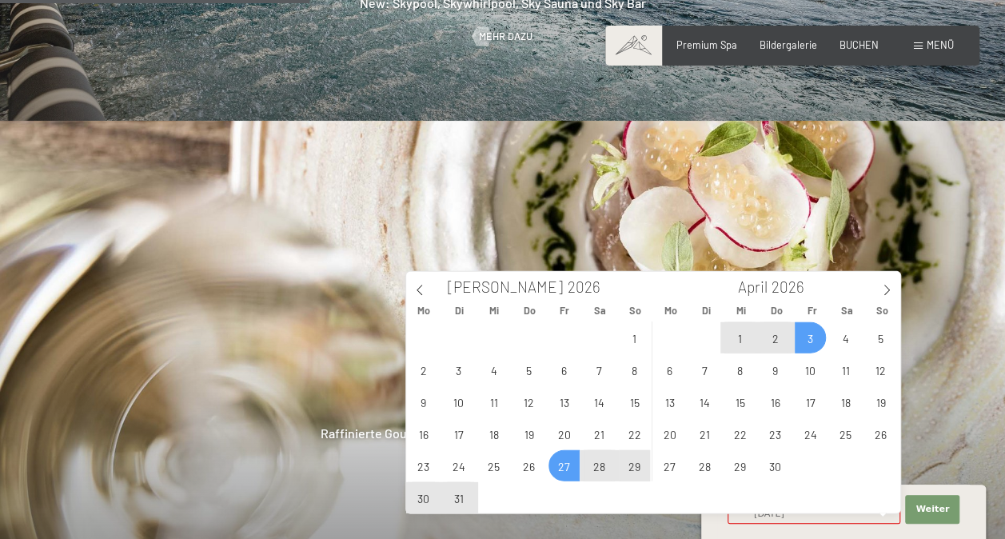 The height and width of the screenshot is (539, 1005). Describe the element at coordinates (564, 433) in the screenshot. I see `span: März 20, 2026` at that location.